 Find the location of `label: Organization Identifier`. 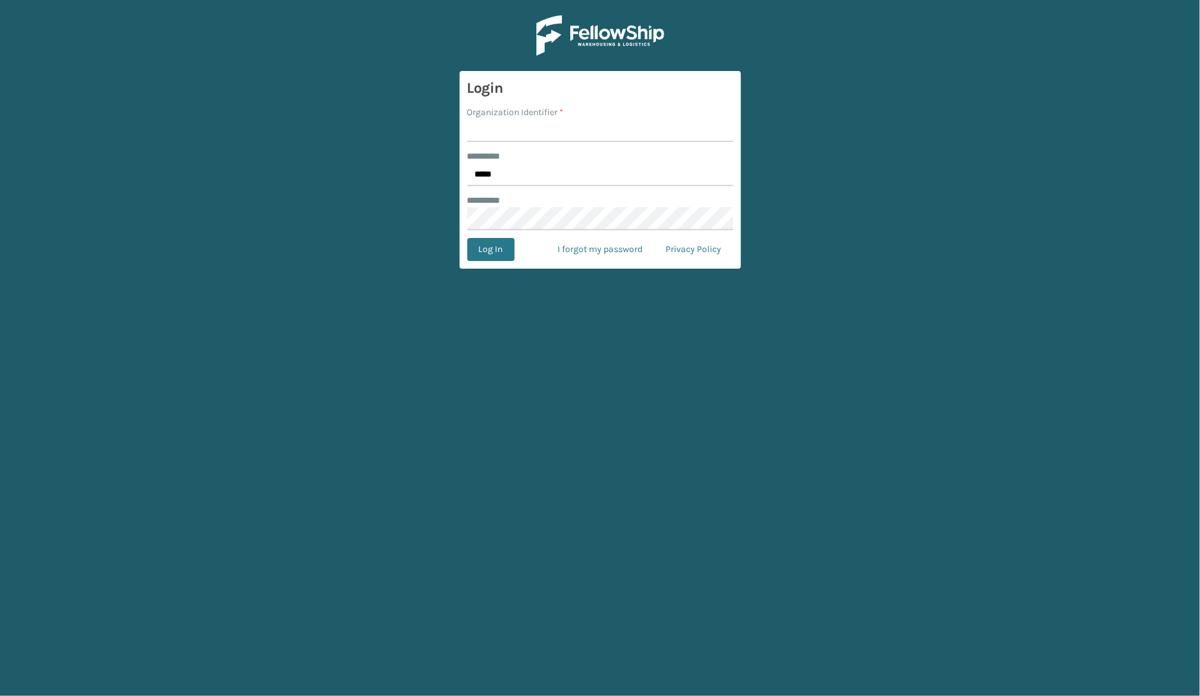

label: Organization Identifier is located at coordinates (515, 112).